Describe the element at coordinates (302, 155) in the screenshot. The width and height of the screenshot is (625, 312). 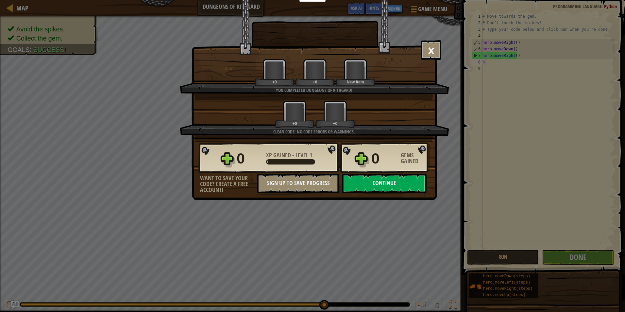
I see `span: Level` at that location.